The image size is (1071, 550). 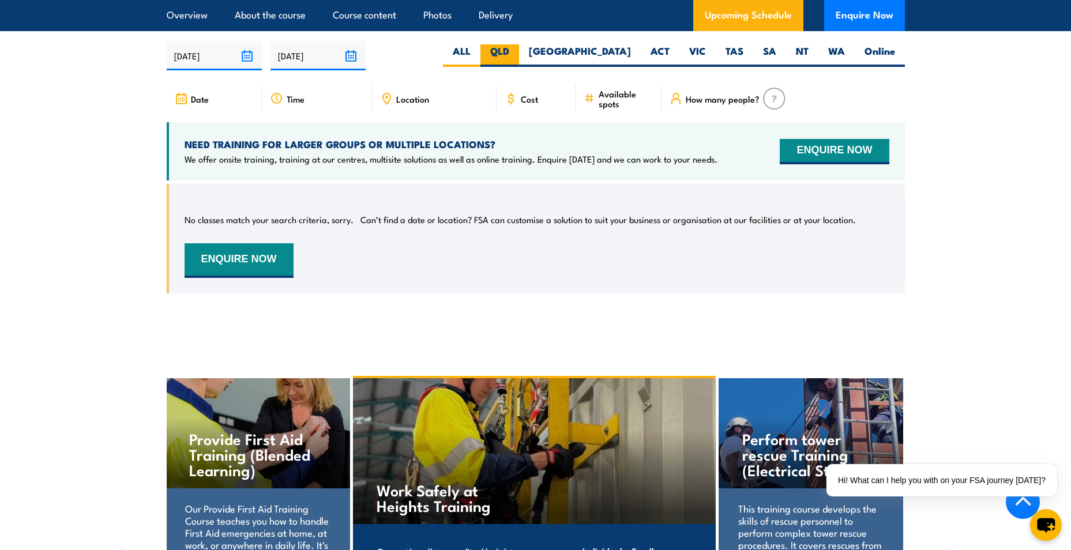 What do you see at coordinates (880, 55) in the screenshot?
I see `label: Online` at bounding box center [880, 55].